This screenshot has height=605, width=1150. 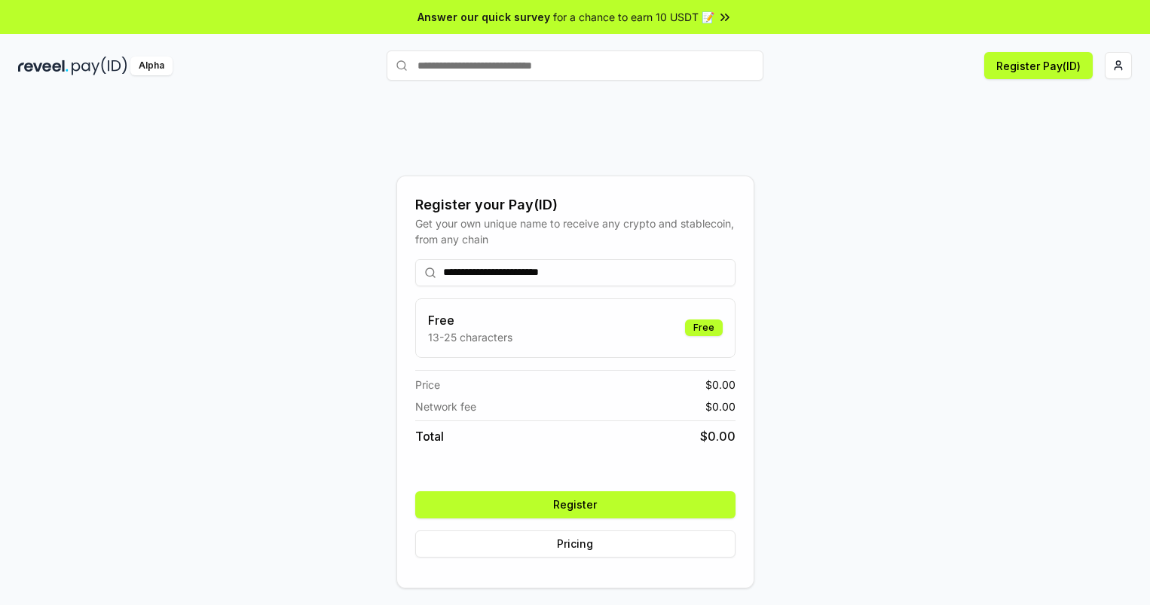 What do you see at coordinates (445, 406) in the screenshot?
I see `span: Network fee` at bounding box center [445, 406].